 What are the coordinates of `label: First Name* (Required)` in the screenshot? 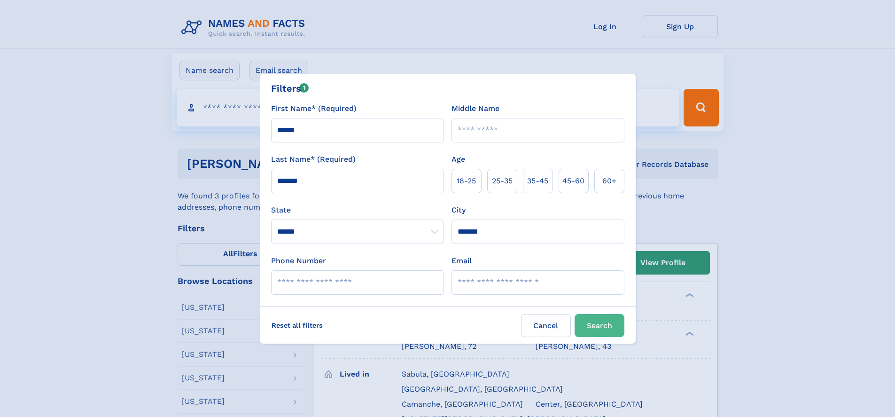 It's located at (314, 108).